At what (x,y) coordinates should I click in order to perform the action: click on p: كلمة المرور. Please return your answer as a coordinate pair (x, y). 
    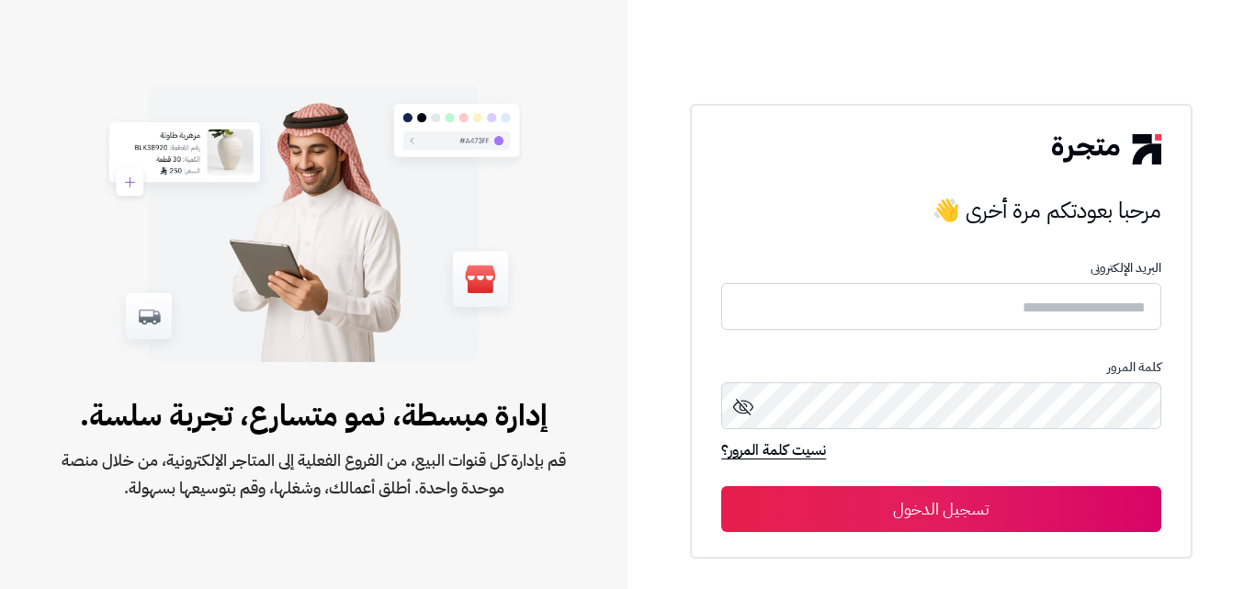
    Looking at the image, I should click on (941, 367).